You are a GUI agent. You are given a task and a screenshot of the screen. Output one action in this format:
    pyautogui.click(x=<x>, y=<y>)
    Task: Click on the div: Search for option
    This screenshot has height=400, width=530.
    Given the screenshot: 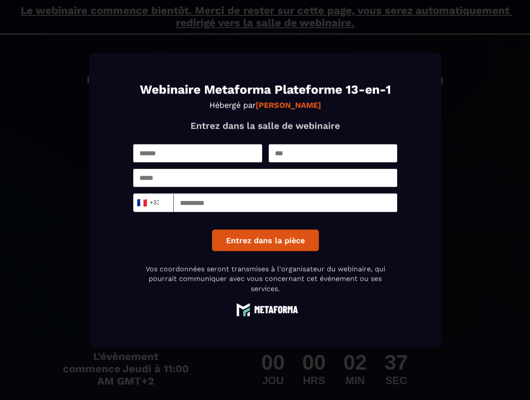 What is the action you would take?
    pyautogui.click(x=154, y=203)
    